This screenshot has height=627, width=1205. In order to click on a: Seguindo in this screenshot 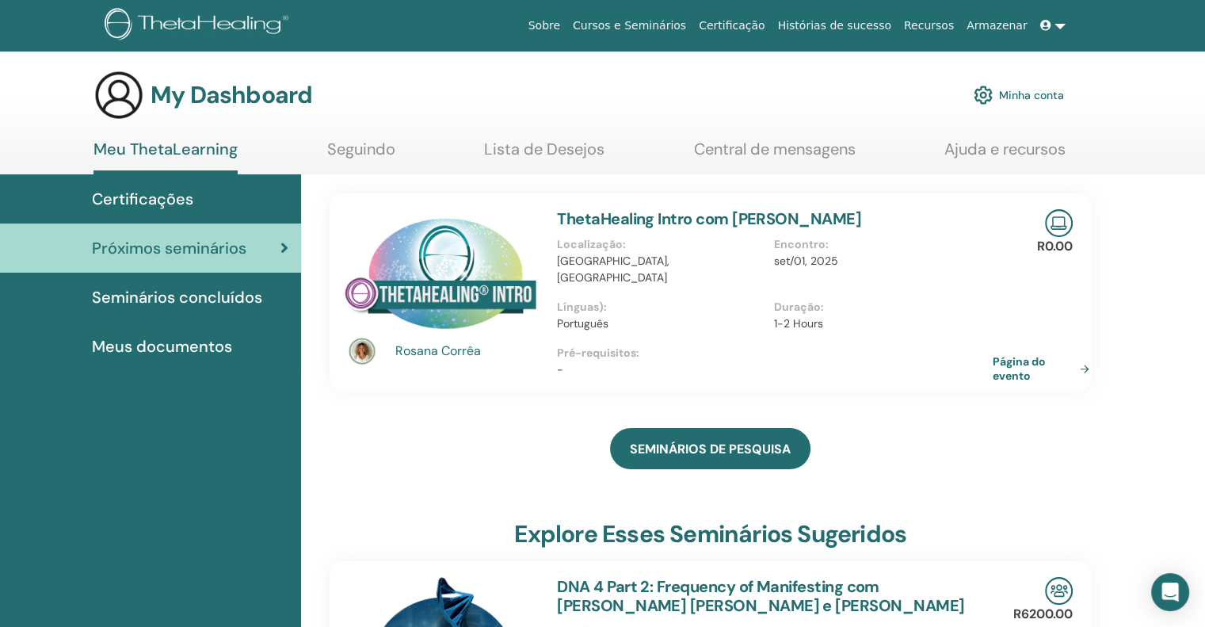, I will do `click(361, 155)`.